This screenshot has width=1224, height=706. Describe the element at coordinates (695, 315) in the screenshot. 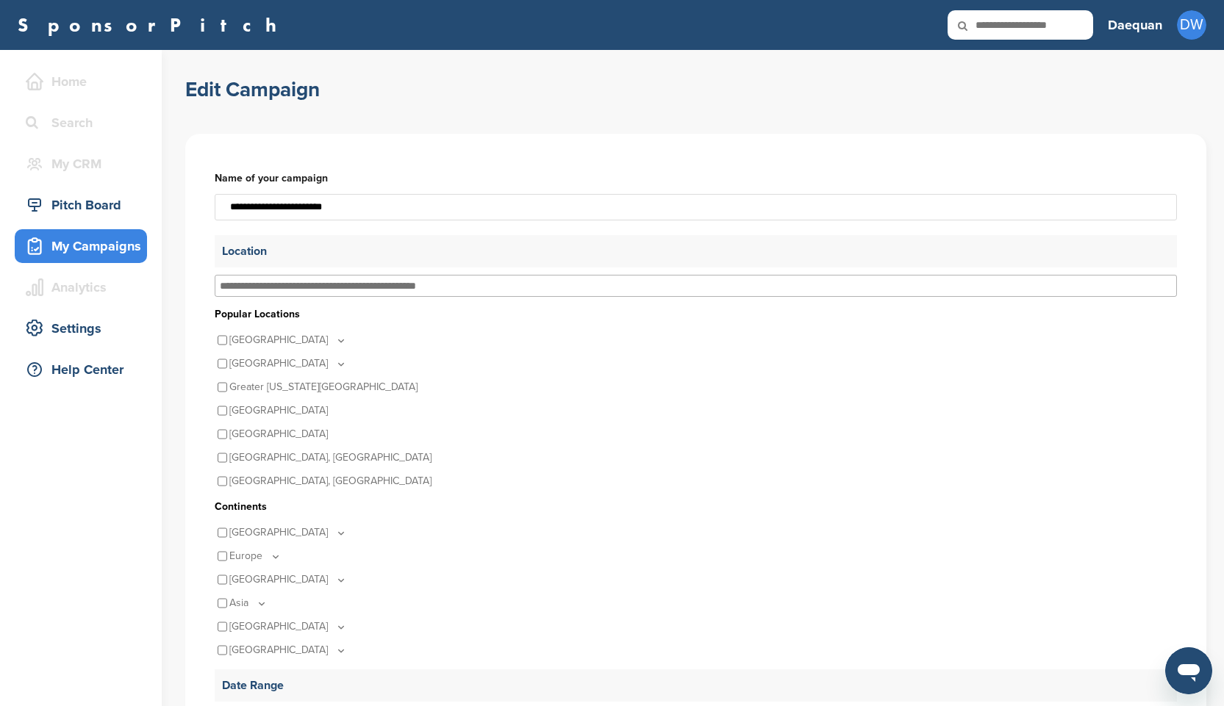

I see `h3: Popular Locations` at that location.